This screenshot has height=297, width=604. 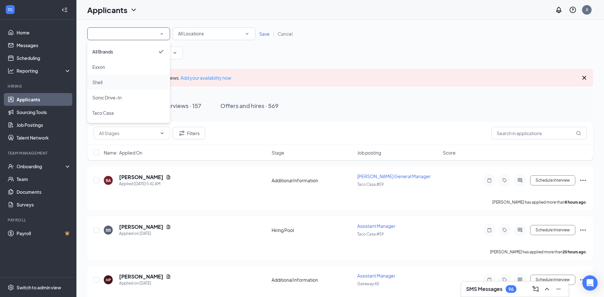 I want to click on a: PayrollCrown, so click(x=44, y=233).